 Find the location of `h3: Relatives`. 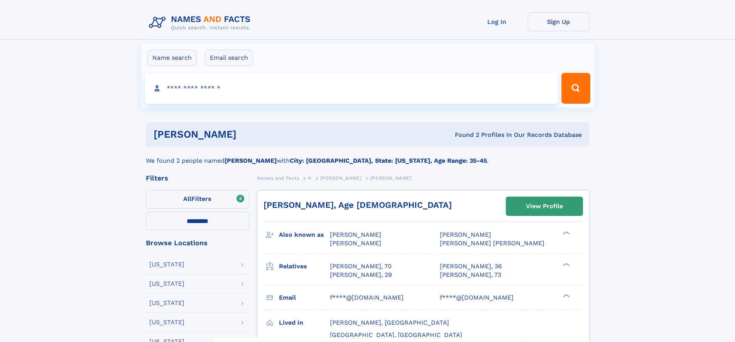

h3: Relatives is located at coordinates (305, 267).